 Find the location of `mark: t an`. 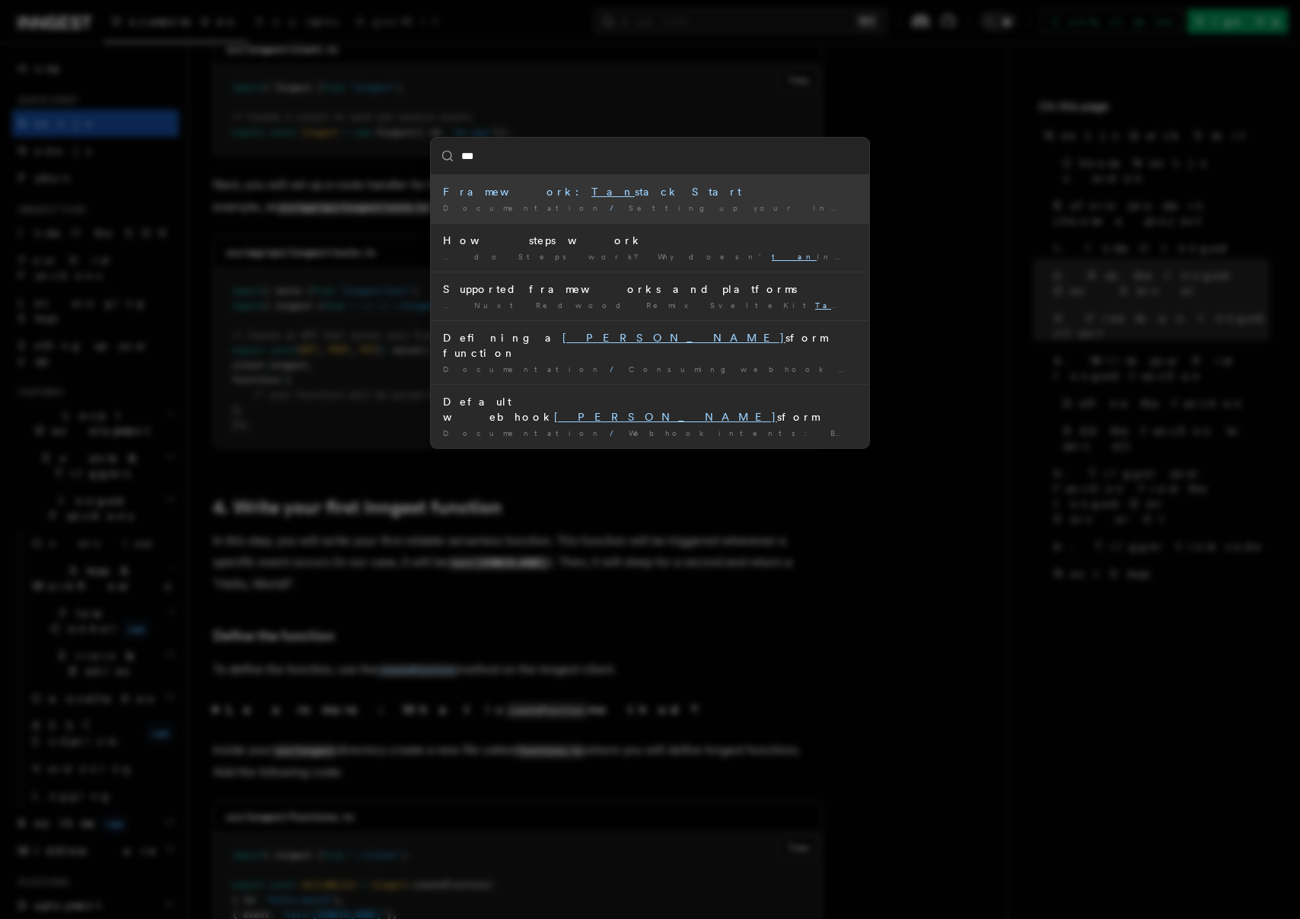

mark: t an is located at coordinates (794, 257).